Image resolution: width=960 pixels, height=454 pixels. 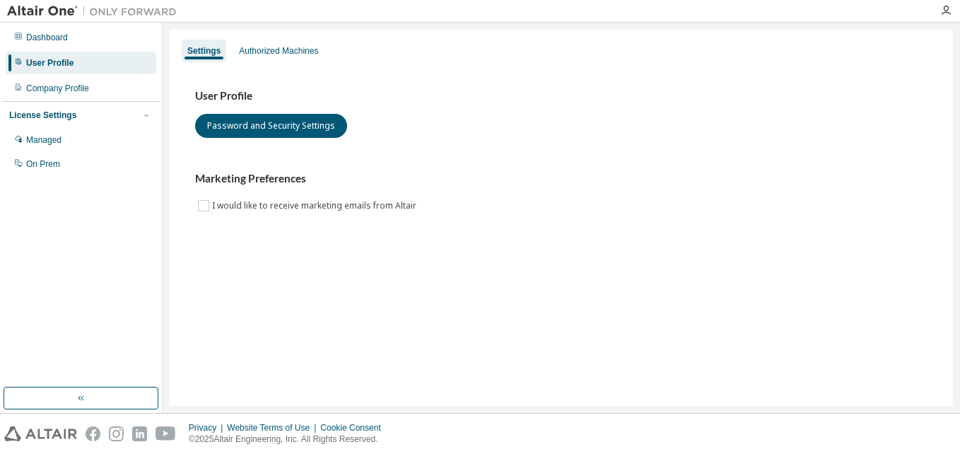 I want to click on div: Cookie Consent, so click(x=354, y=428).